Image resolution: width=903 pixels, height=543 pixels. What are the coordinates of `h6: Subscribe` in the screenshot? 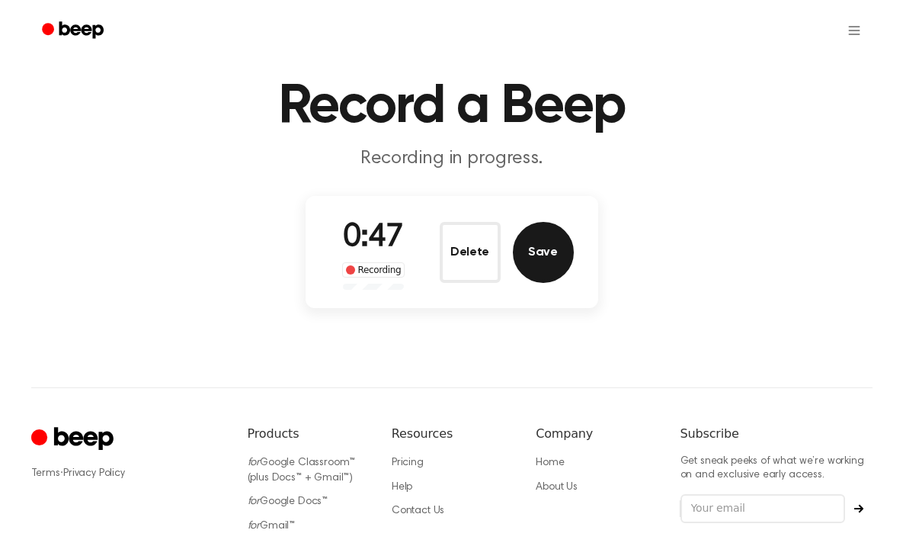 It's located at (777, 434).